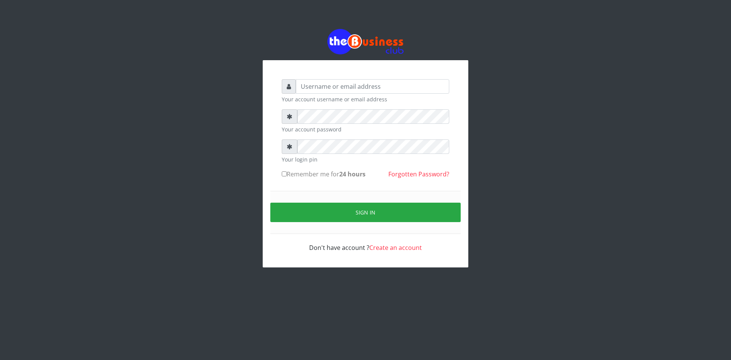 The width and height of the screenshot is (731, 360). I want to click on label: Remember me for, so click(324, 174).